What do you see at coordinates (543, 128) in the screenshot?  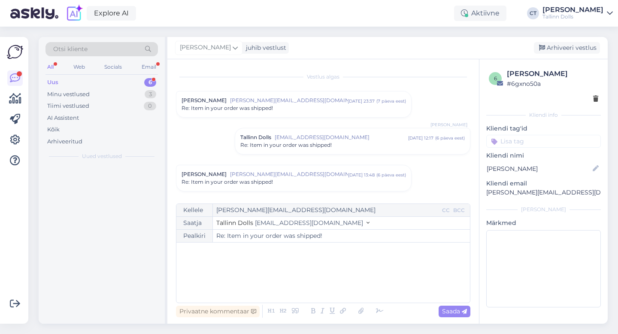 I see `p: Kliendi tag'id` at bounding box center [543, 128].